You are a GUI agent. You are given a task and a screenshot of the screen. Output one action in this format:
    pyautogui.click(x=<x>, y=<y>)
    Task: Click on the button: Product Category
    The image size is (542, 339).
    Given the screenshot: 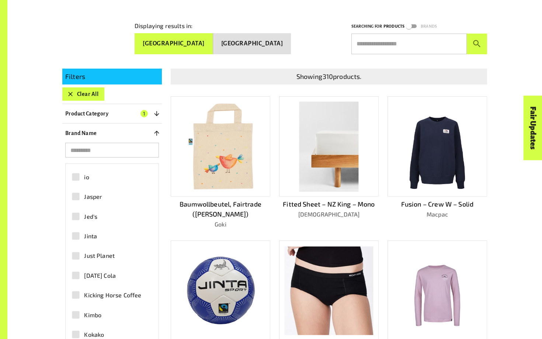 What is the action you would take?
    pyautogui.click(x=112, y=114)
    